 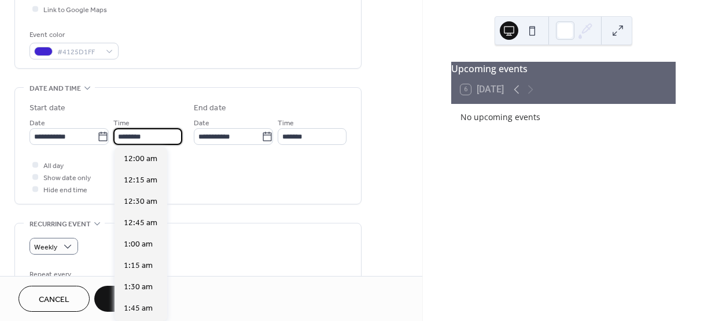 What do you see at coordinates (141, 223) in the screenshot?
I see `span: 12:45 am` at bounding box center [141, 223].